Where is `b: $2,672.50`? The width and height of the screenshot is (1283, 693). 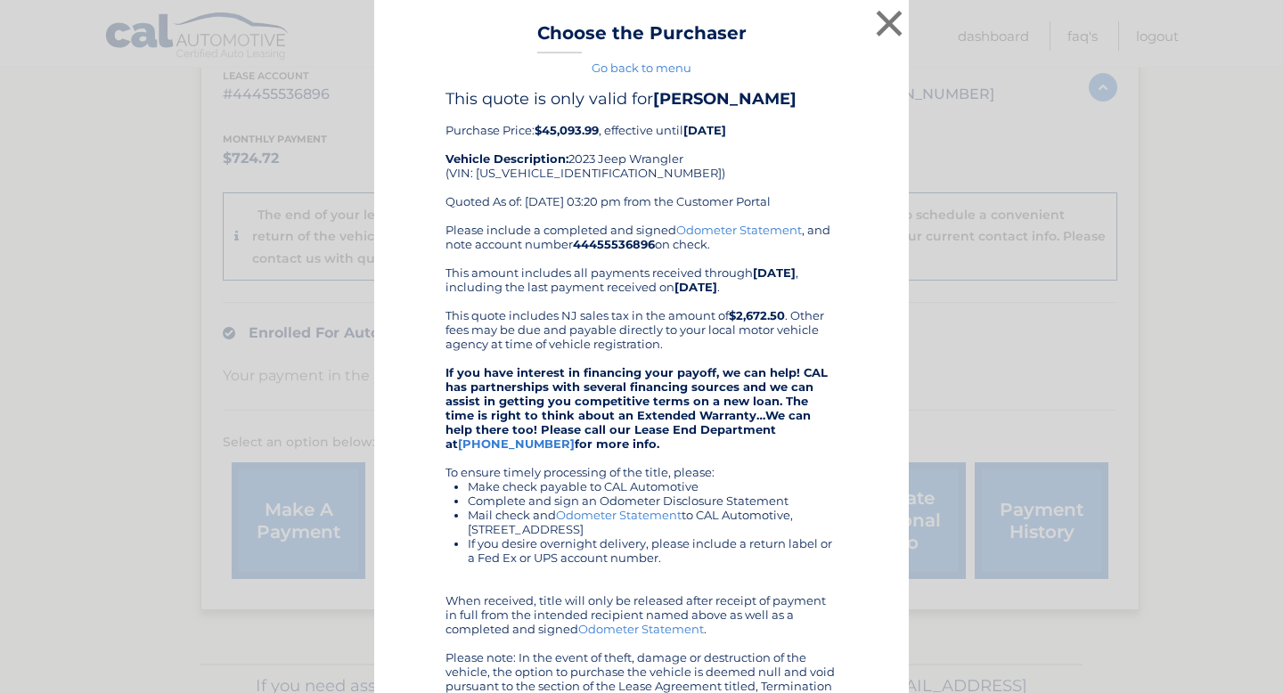 b: $2,672.50 is located at coordinates (756, 315).